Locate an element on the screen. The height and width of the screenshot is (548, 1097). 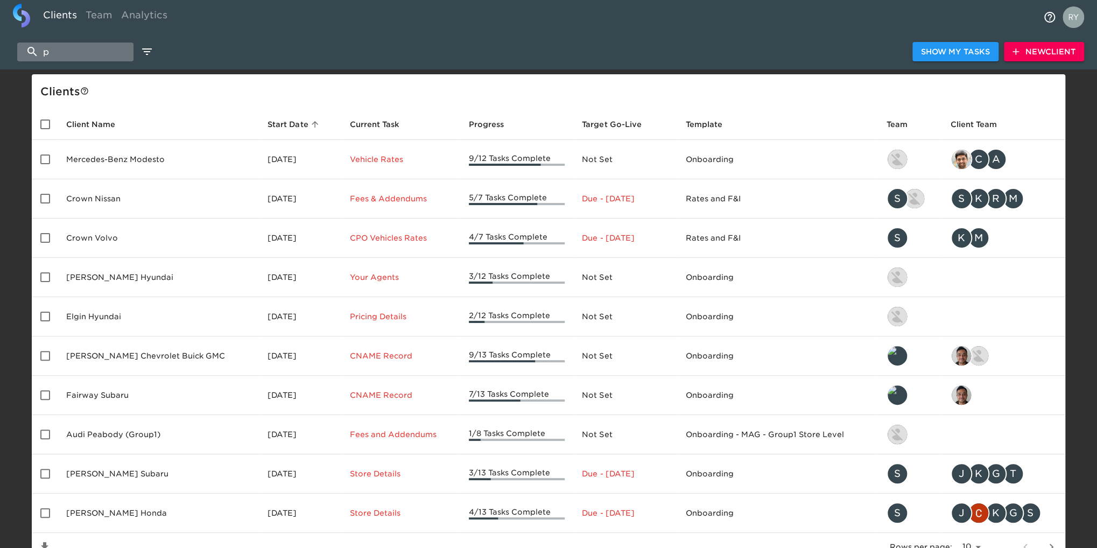
div: sandeep@simplemnt.com, clayton.mandel@roadster.com, angelique.nurse@roadster.com is located at coordinates (1003, 159).